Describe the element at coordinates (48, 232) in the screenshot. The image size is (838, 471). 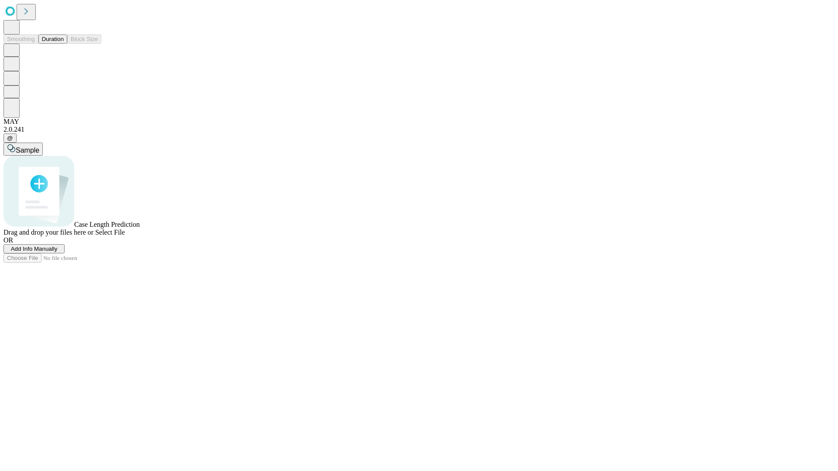
I see `span: Drag and drop your files here or` at that location.